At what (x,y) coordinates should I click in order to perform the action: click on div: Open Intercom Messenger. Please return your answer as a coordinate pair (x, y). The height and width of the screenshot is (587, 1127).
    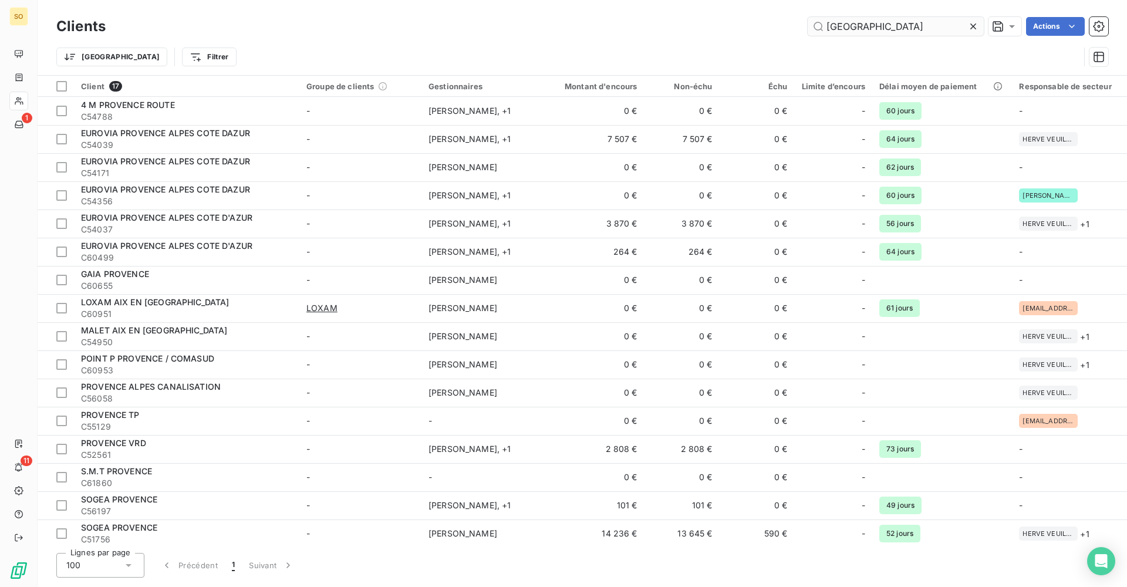
    Looking at the image, I should click on (1102, 561).